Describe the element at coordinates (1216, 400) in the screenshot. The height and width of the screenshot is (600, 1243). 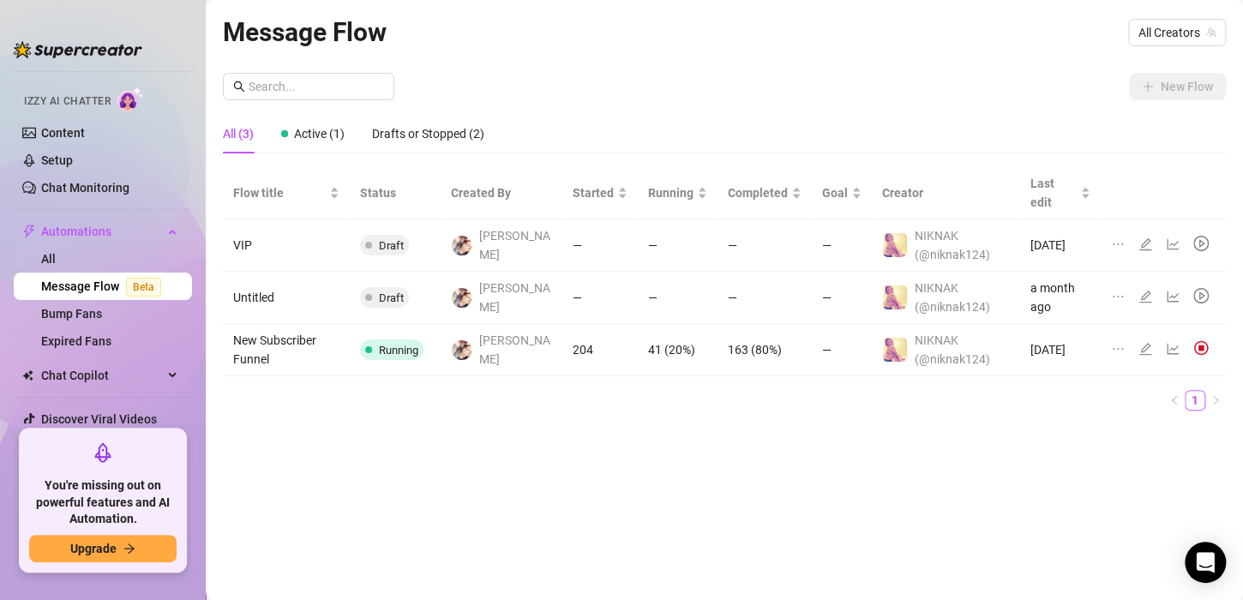
I see `span: right` at that location.